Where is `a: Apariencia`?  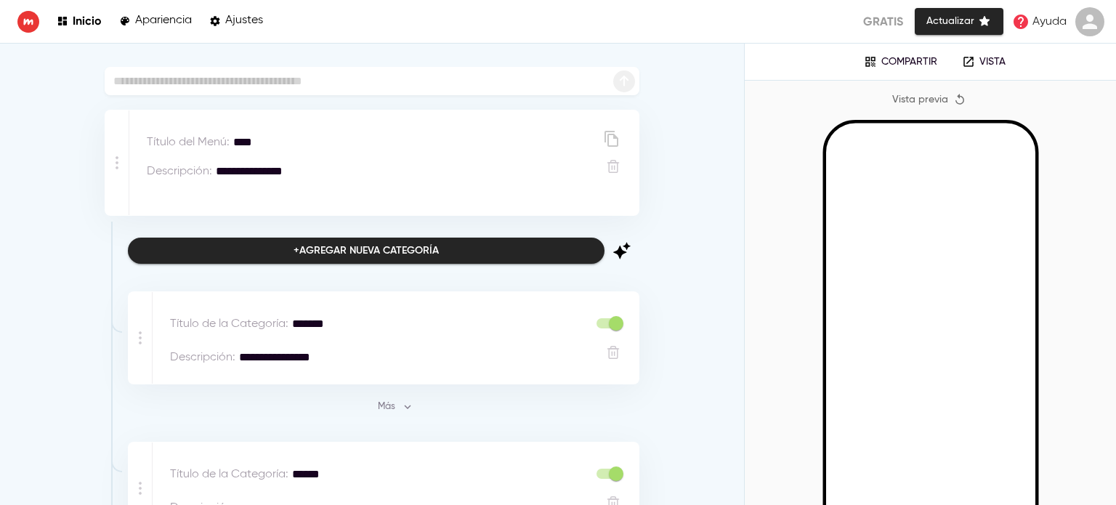
a: Apariencia is located at coordinates (155, 21).